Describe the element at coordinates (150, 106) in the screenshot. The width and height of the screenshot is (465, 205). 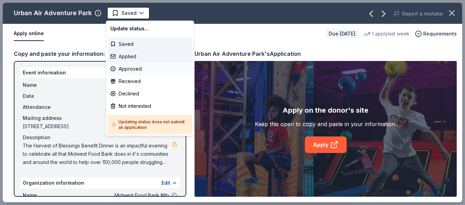
I see `div: Not interested` at that location.